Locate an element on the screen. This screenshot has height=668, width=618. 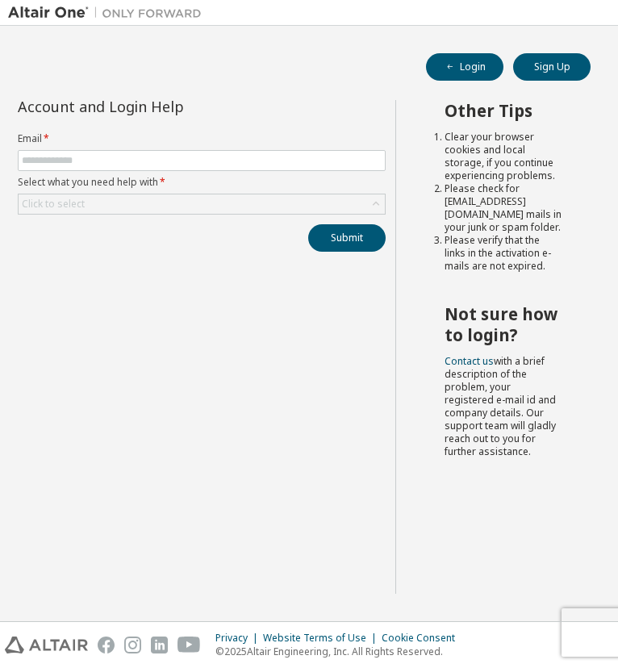
button: Submit is located at coordinates (347, 238).